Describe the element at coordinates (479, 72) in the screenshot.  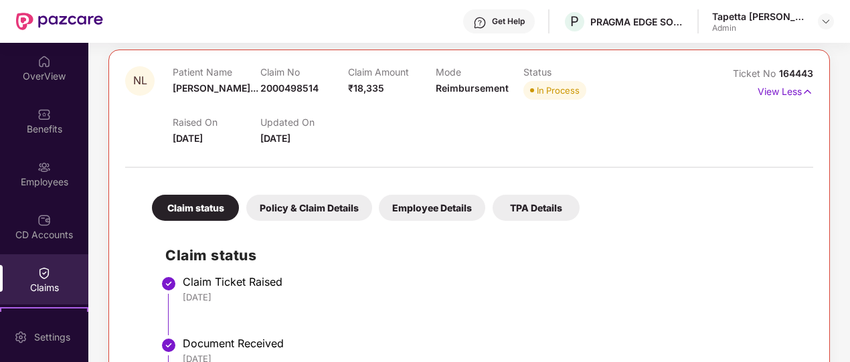
I see `p: Mode` at that location.